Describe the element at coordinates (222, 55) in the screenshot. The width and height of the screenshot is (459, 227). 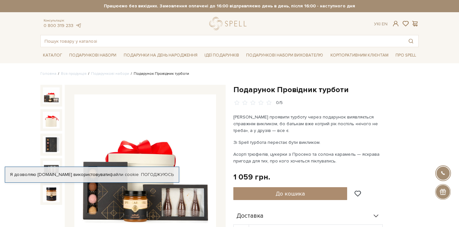
I see `a: Ідеї подарунків` at that location.